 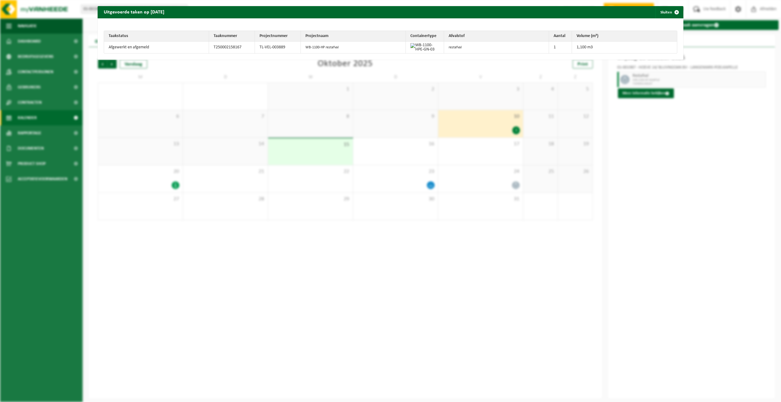 What do you see at coordinates (625, 36) in the screenshot?
I see `th: Volume (m³)` at bounding box center [625, 36].